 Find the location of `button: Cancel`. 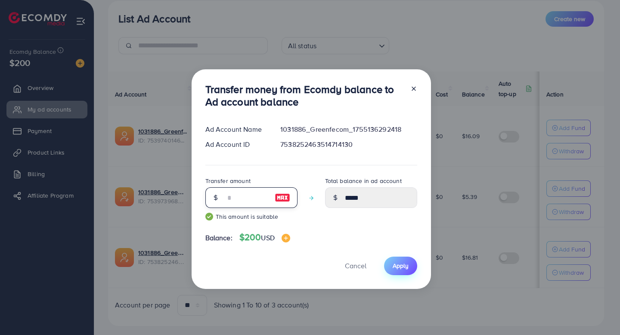

button: Cancel is located at coordinates (356, 266).